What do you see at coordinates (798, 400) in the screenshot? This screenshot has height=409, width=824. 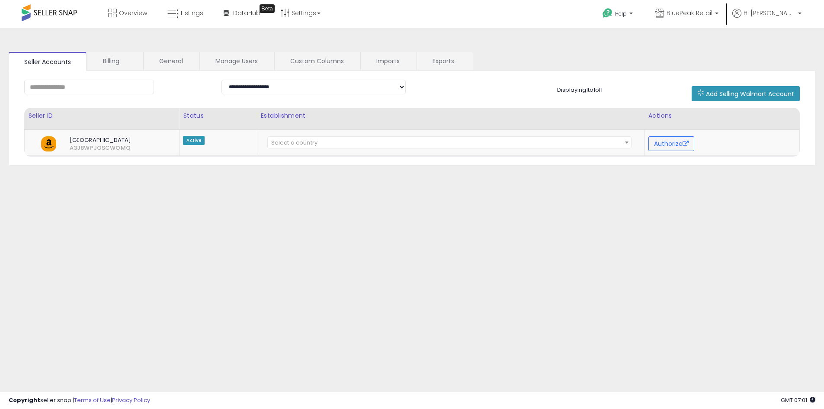 I see `span: 2025-09-12 07:01 GMT` at bounding box center [798, 400].